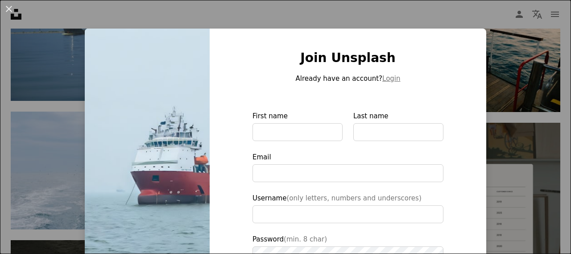  Describe the element at coordinates (348, 208) in the screenshot. I see `label: Username` at that location.